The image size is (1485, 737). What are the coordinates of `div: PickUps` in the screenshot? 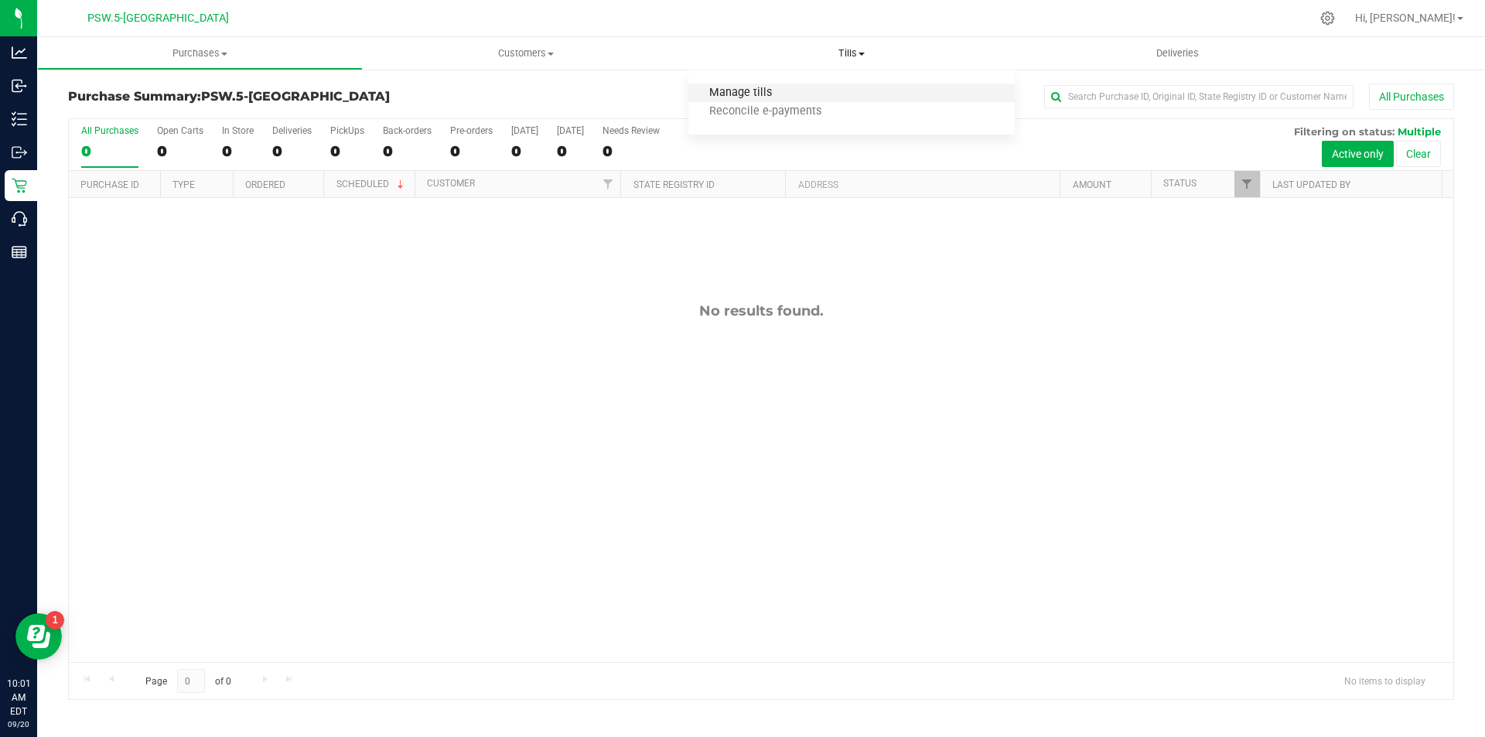 It's located at (347, 131).